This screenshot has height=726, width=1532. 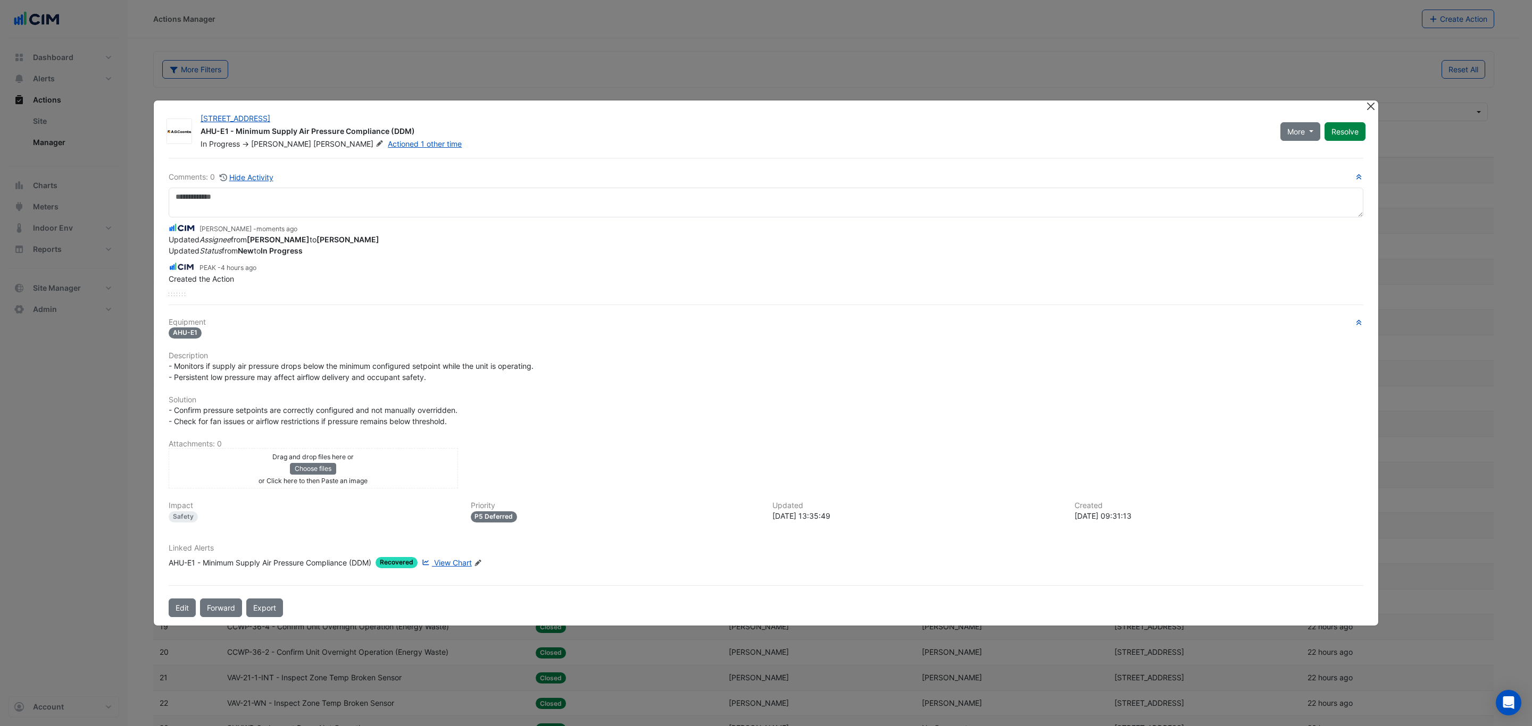 I want to click on a: View Chart, so click(x=446, y=563).